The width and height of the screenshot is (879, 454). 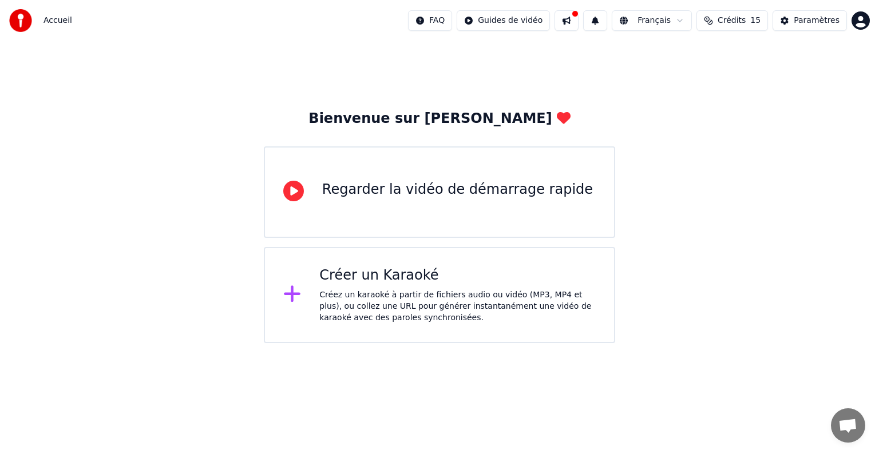 I want to click on span: 15, so click(x=755, y=21).